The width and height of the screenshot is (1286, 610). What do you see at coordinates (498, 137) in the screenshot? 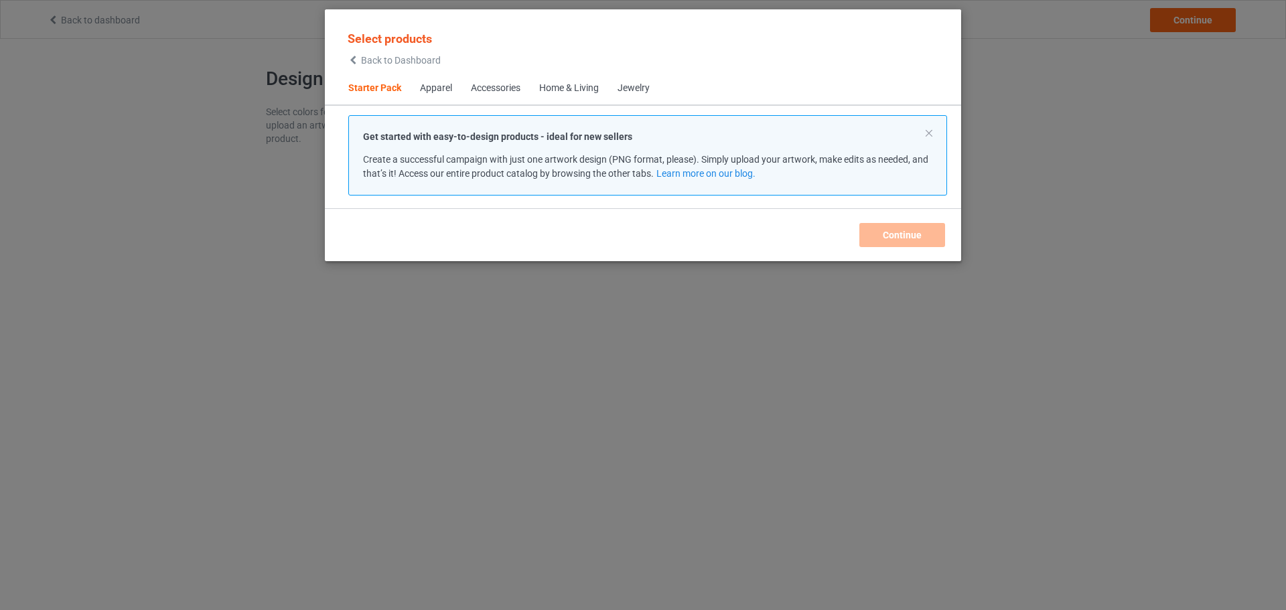
I see `strong: Get started with easy-to-design products - ideal for new sellers` at bounding box center [498, 137].